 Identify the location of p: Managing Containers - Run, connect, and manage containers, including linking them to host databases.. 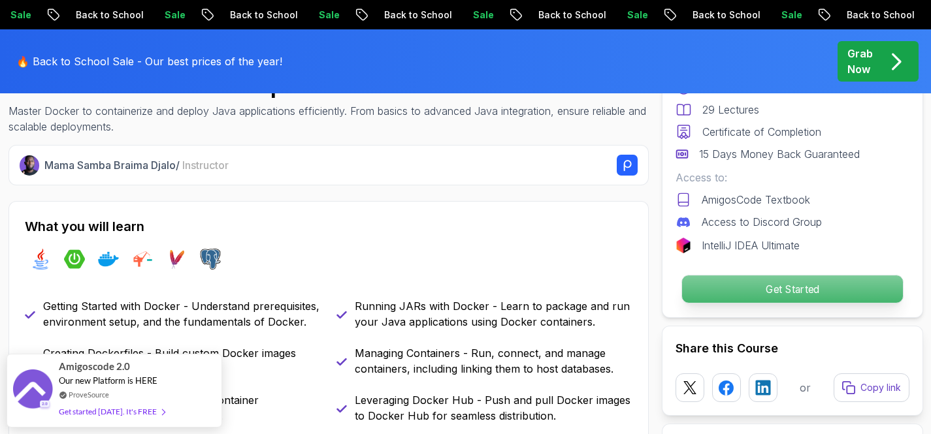
(493, 361).